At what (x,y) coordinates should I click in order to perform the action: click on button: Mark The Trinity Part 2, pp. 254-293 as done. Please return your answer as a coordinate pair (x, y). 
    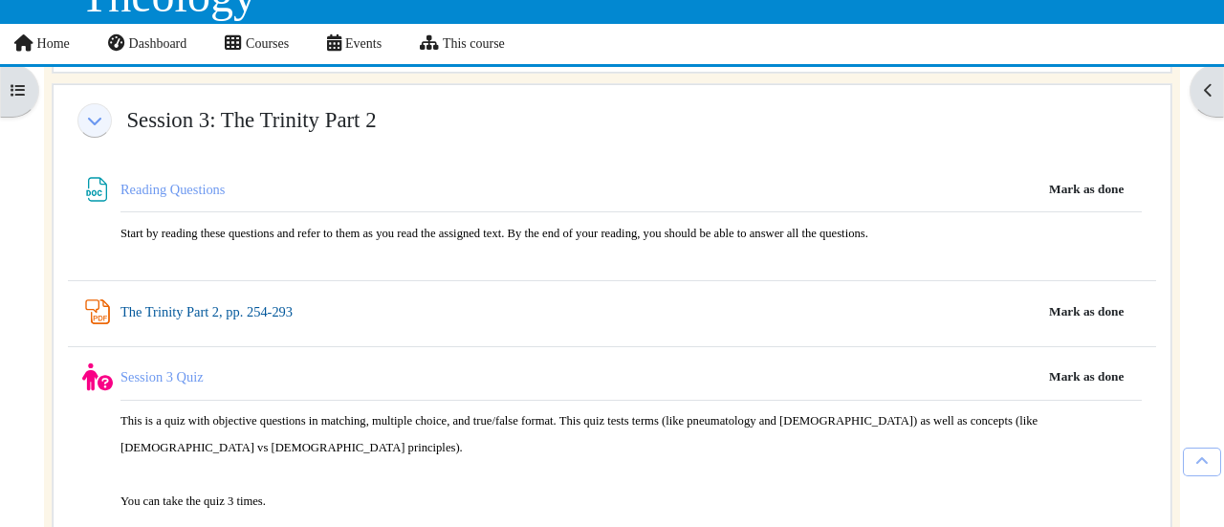
    Looking at the image, I should click on (1086, 312).